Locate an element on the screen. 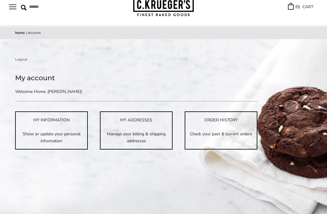 Image resolution: width=327 pixels, height=214 pixels. a: MY INFORMATION Show or update your personal information is located at coordinates (51, 130).